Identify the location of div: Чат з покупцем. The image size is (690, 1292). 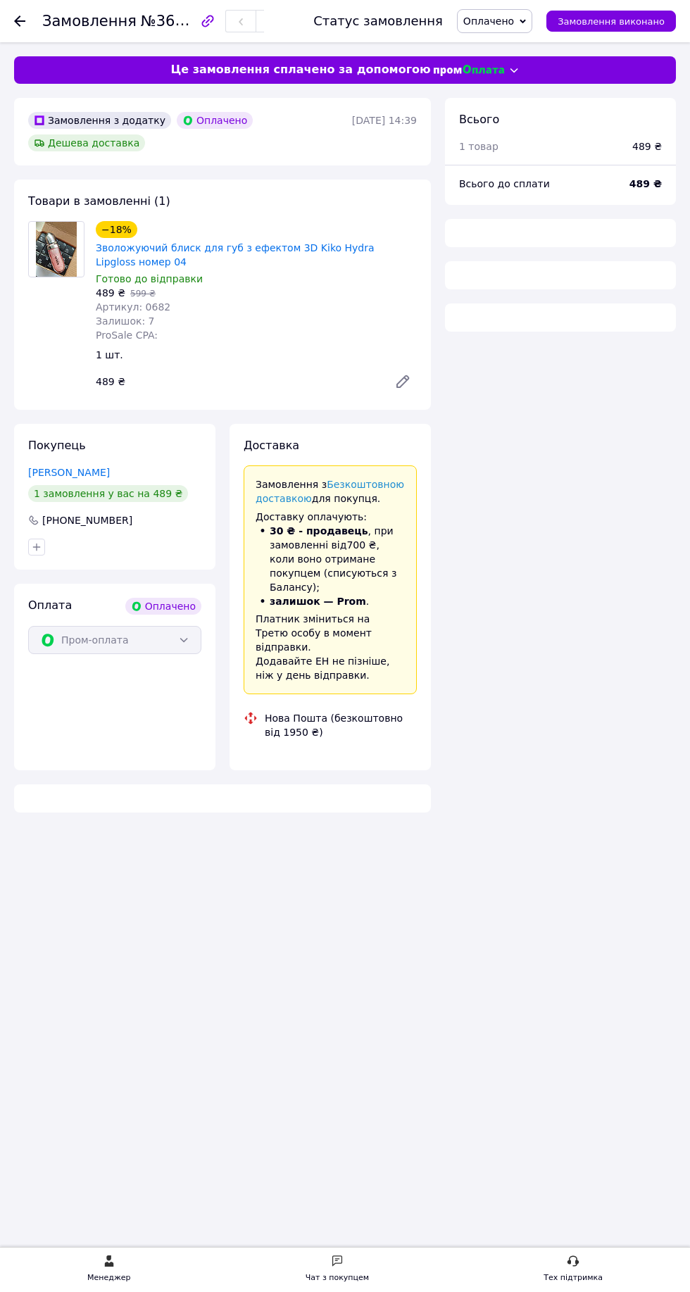
(337, 1278).